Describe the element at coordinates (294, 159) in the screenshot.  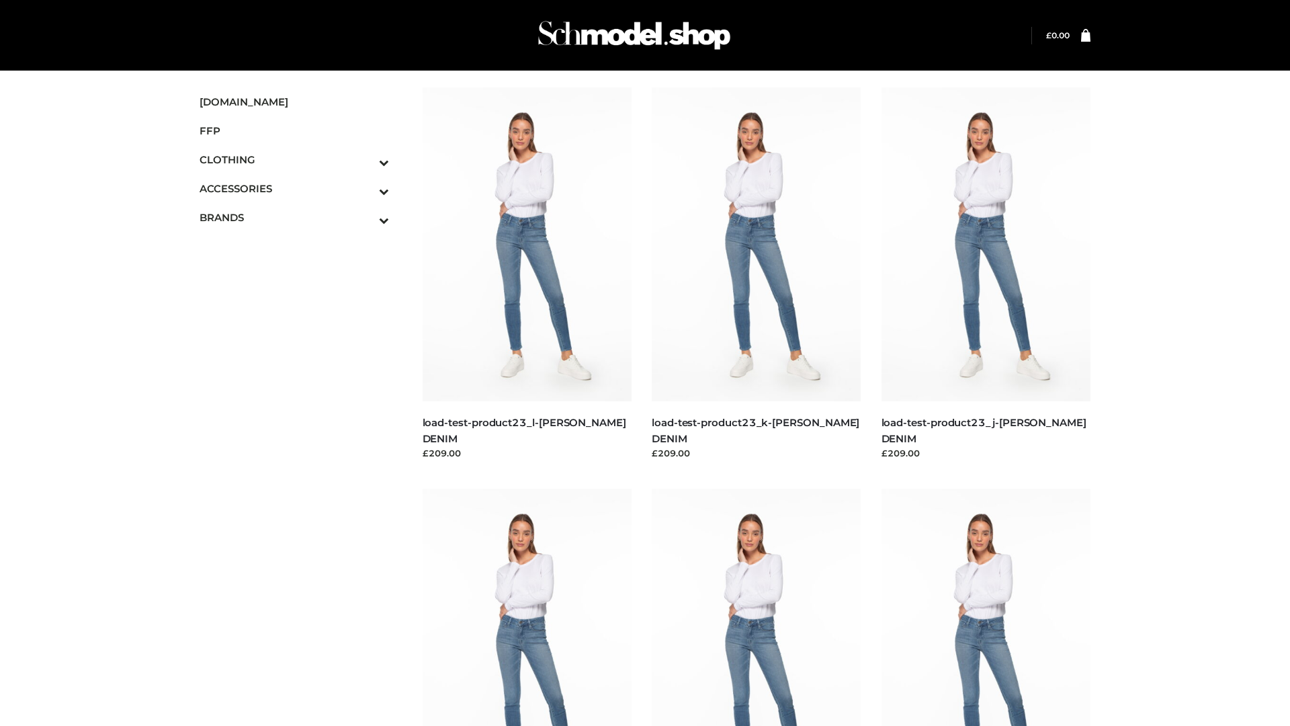
I see `a: CLOTHINGToggle Submenu` at that location.